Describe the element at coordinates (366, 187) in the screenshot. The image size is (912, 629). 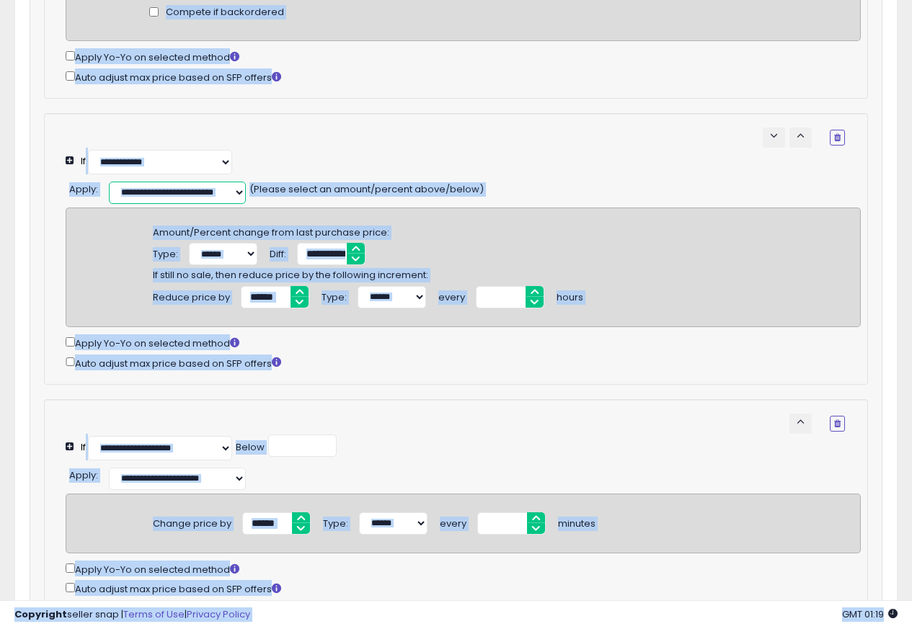
I see `span: (Please select an amount/percent above/below)` at that location.